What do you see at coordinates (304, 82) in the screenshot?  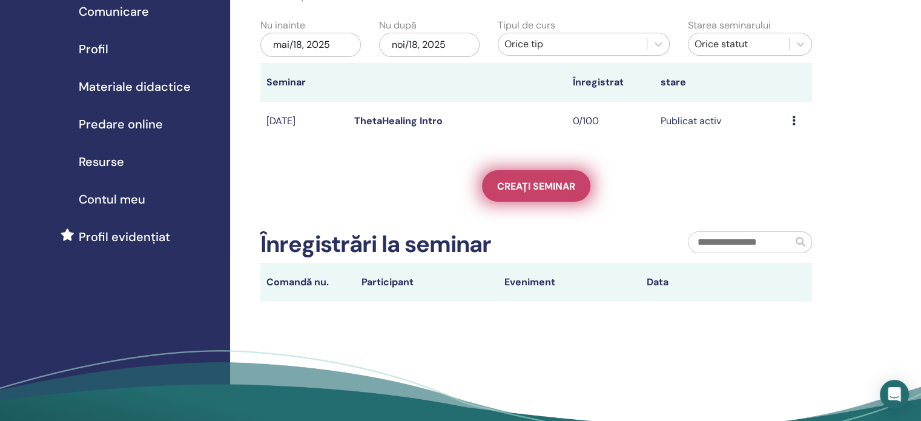 I see `th: Seminar` at bounding box center [304, 82].